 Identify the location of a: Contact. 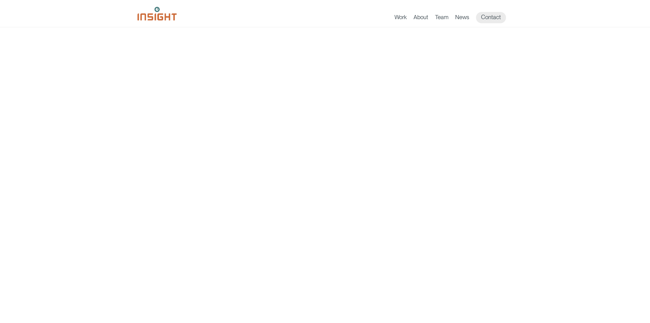
(491, 17).